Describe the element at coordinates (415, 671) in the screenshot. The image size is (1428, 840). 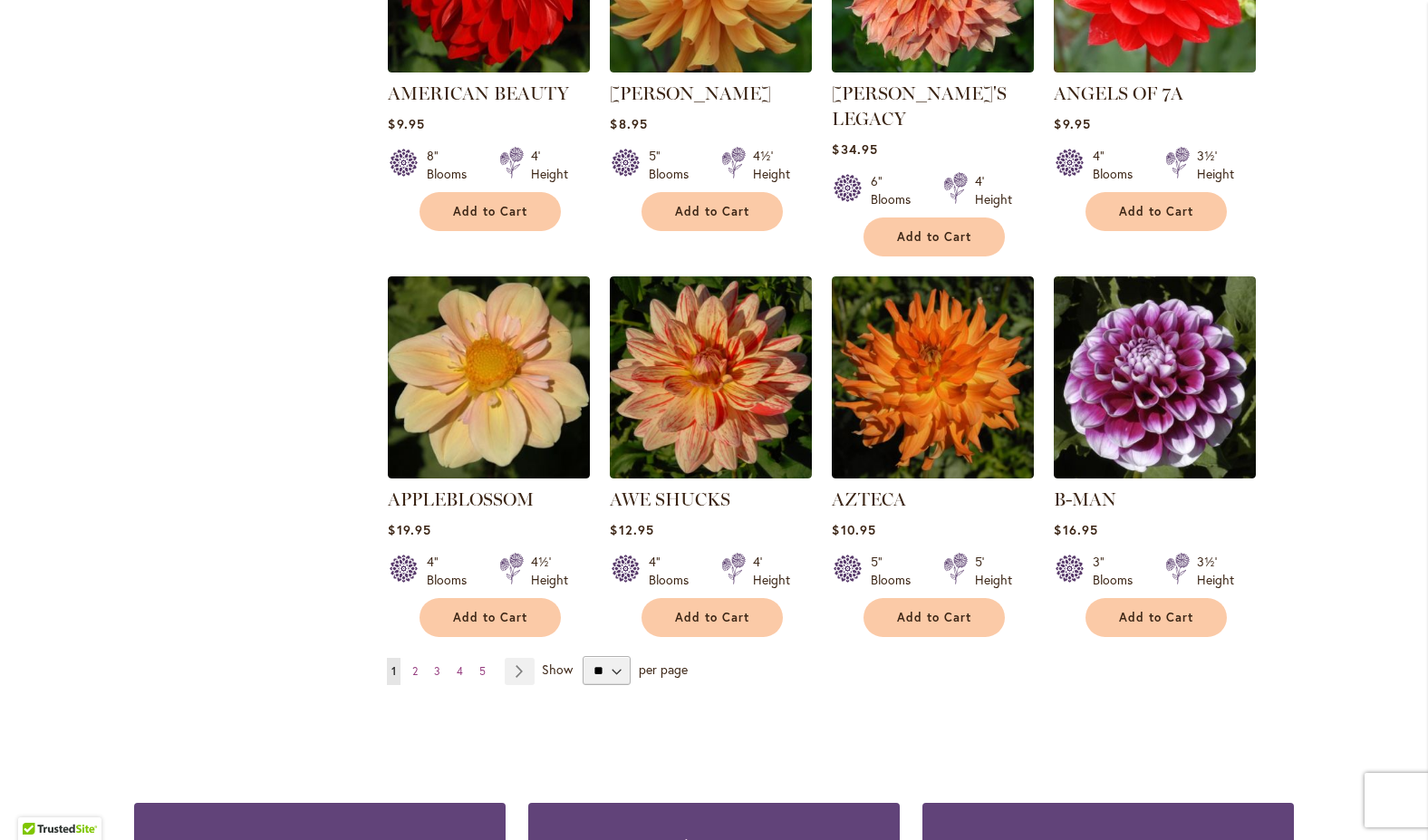
I see `a: 2` at that location.